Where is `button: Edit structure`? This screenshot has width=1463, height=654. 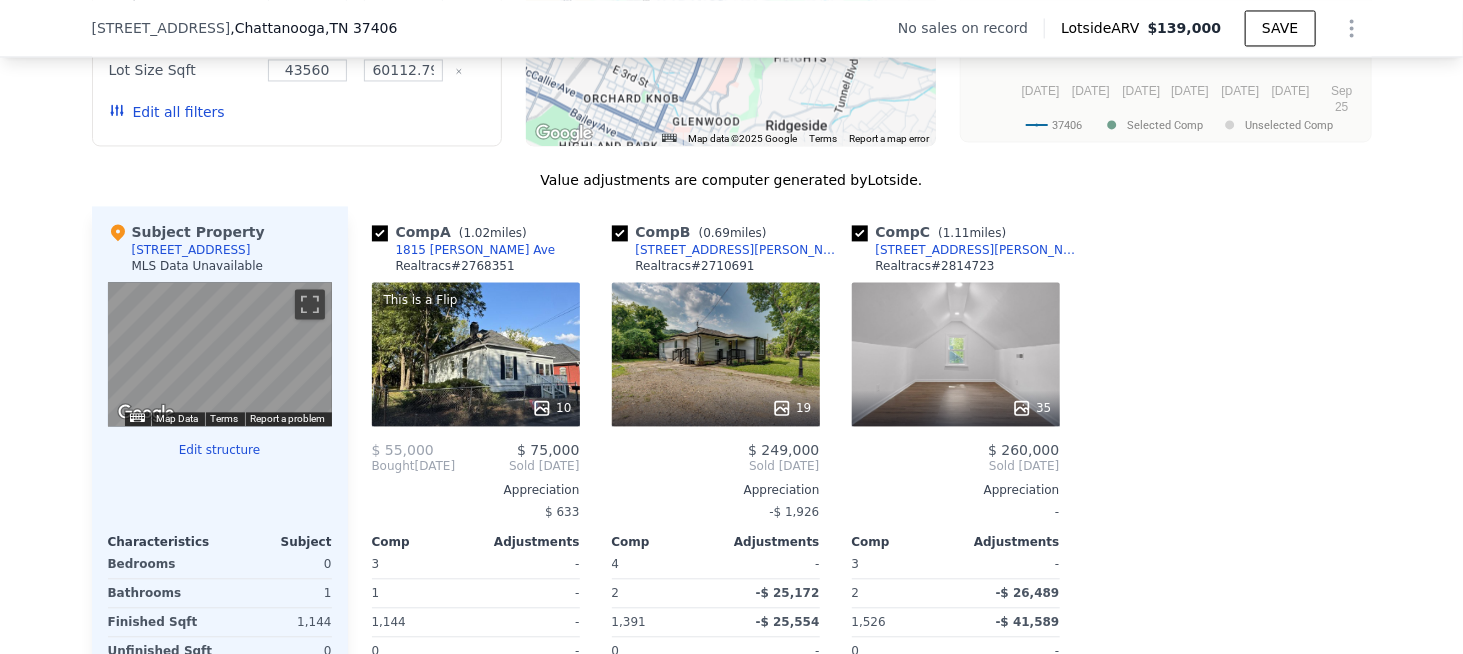
button: Edit structure is located at coordinates (220, 450).